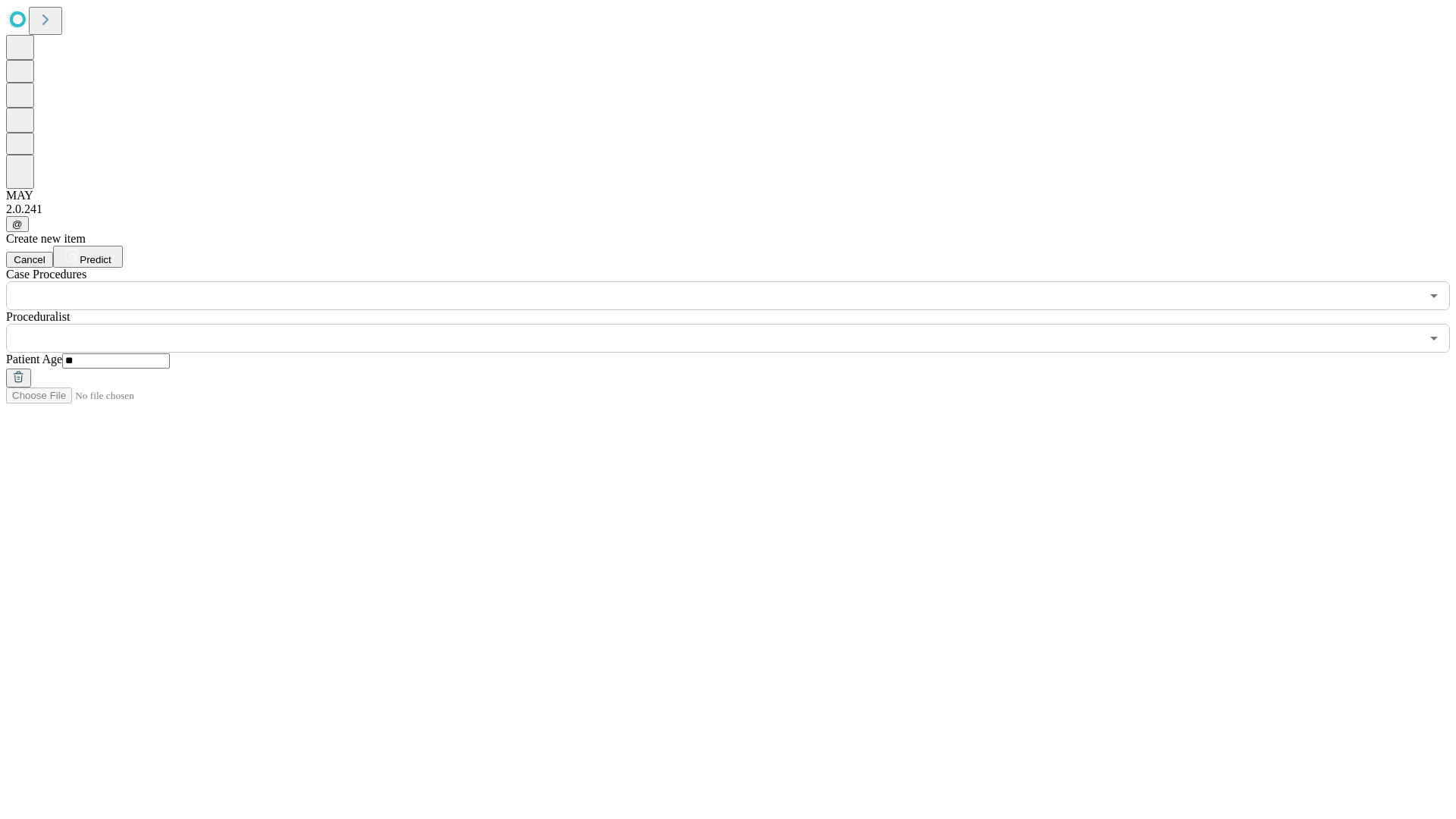 The height and width of the screenshot is (819, 1456). I want to click on span: Cancel, so click(30, 259).